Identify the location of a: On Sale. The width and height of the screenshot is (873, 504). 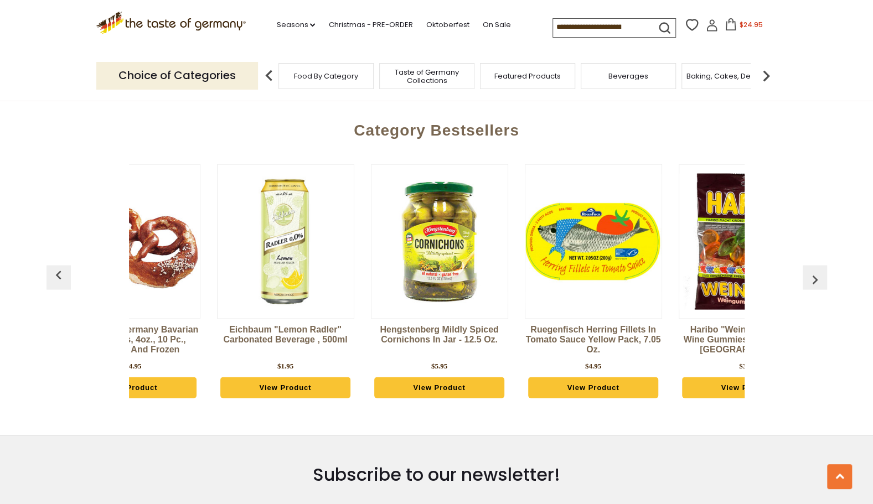
(496, 25).